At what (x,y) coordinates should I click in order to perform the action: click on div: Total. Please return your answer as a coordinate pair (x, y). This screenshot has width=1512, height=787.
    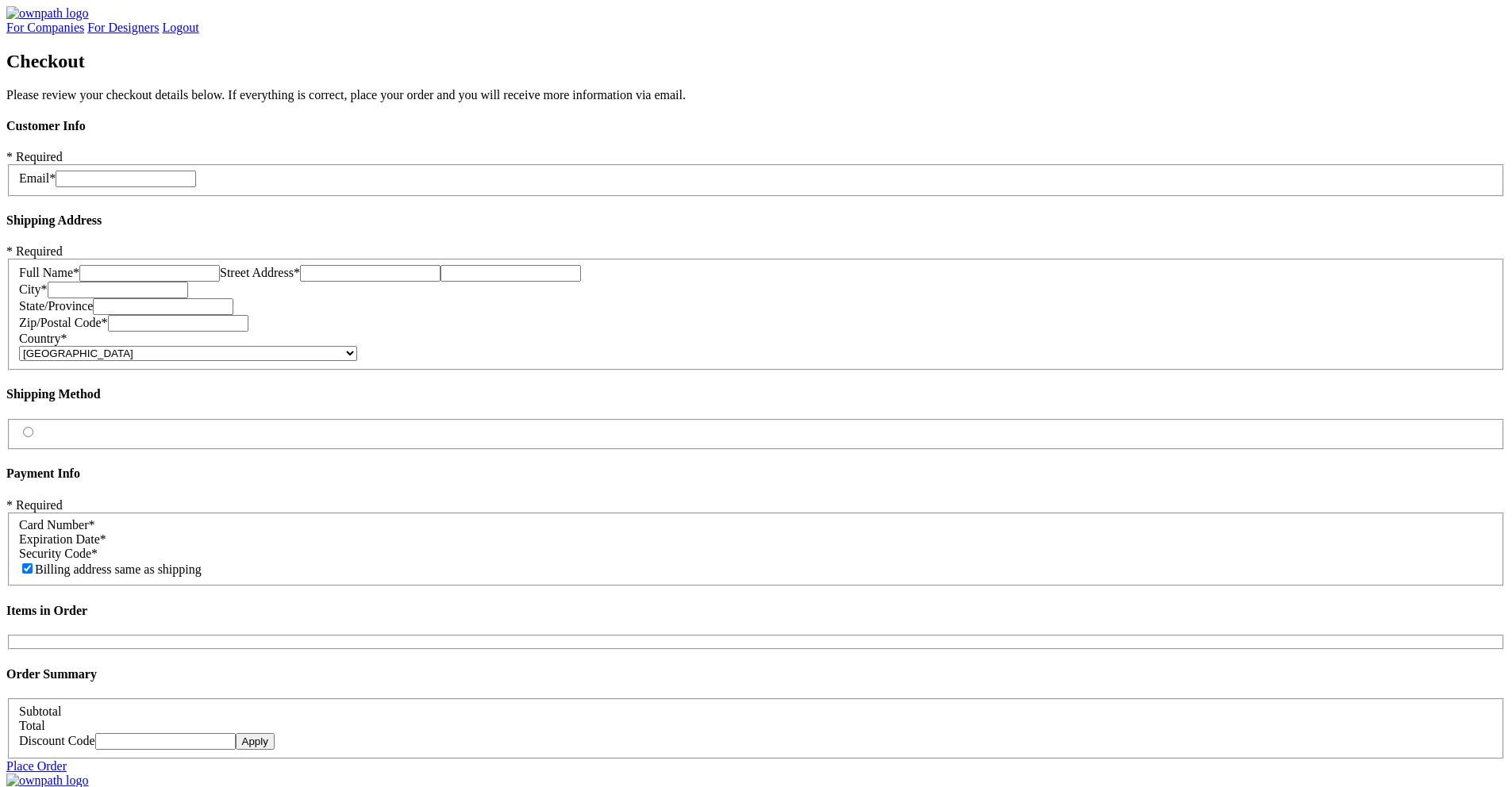
    Looking at the image, I should click on (756, 726).